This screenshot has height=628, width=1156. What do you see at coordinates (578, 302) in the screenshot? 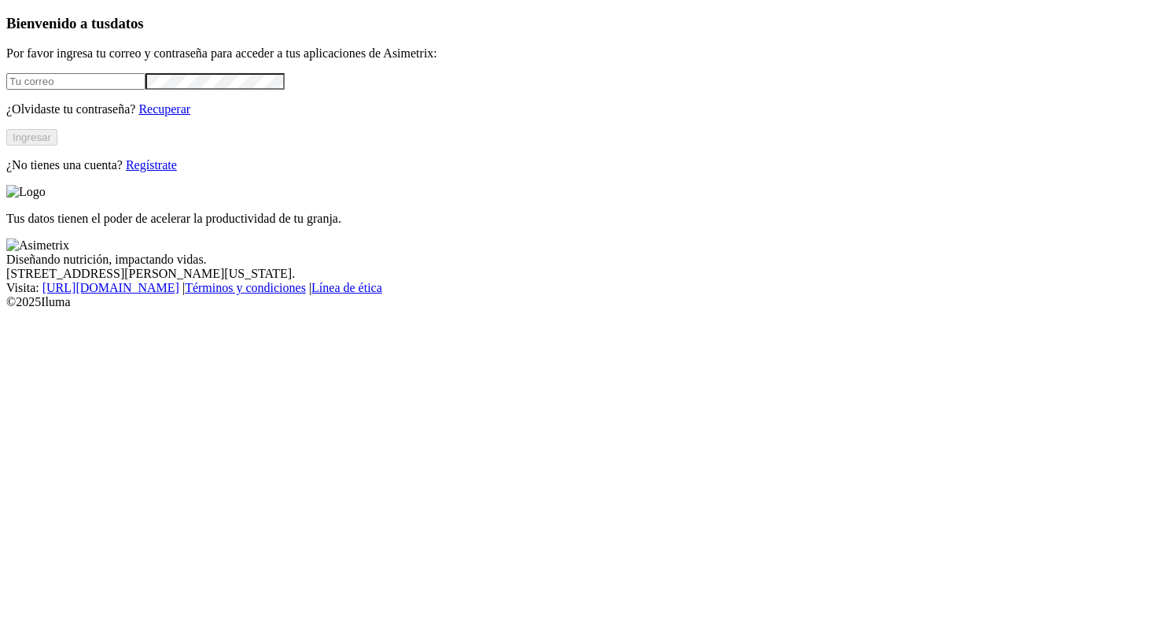
I see `div: © 2025 Iluma` at bounding box center [578, 302].